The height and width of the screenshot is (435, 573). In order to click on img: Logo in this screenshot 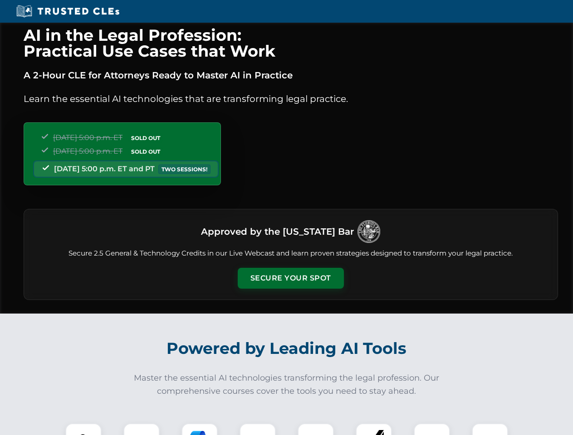, I will do `click(369, 232)`.